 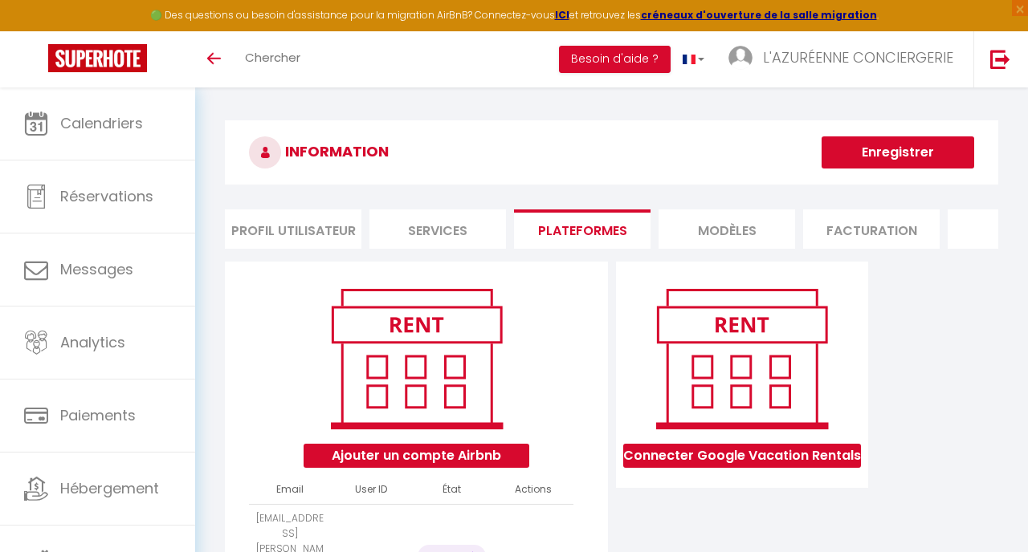 I want to click on li: Profil Utilisateur, so click(x=293, y=229).